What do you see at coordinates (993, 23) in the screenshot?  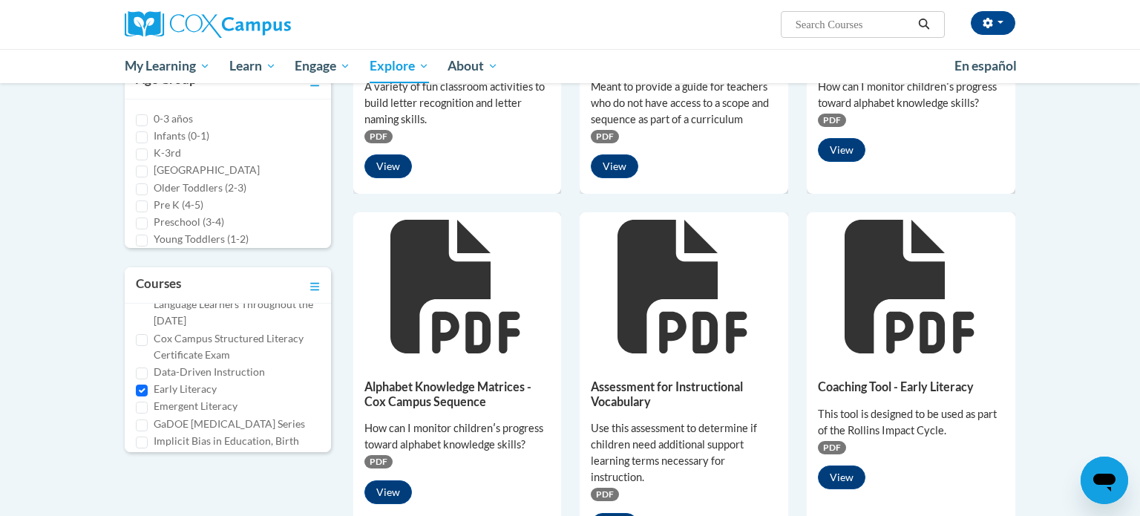 I see `button: Account Settings` at bounding box center [993, 23].